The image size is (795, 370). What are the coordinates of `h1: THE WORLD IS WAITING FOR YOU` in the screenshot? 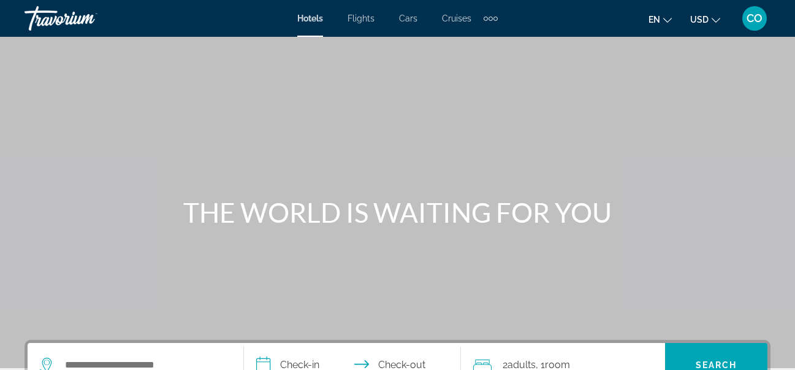 It's located at (398, 212).